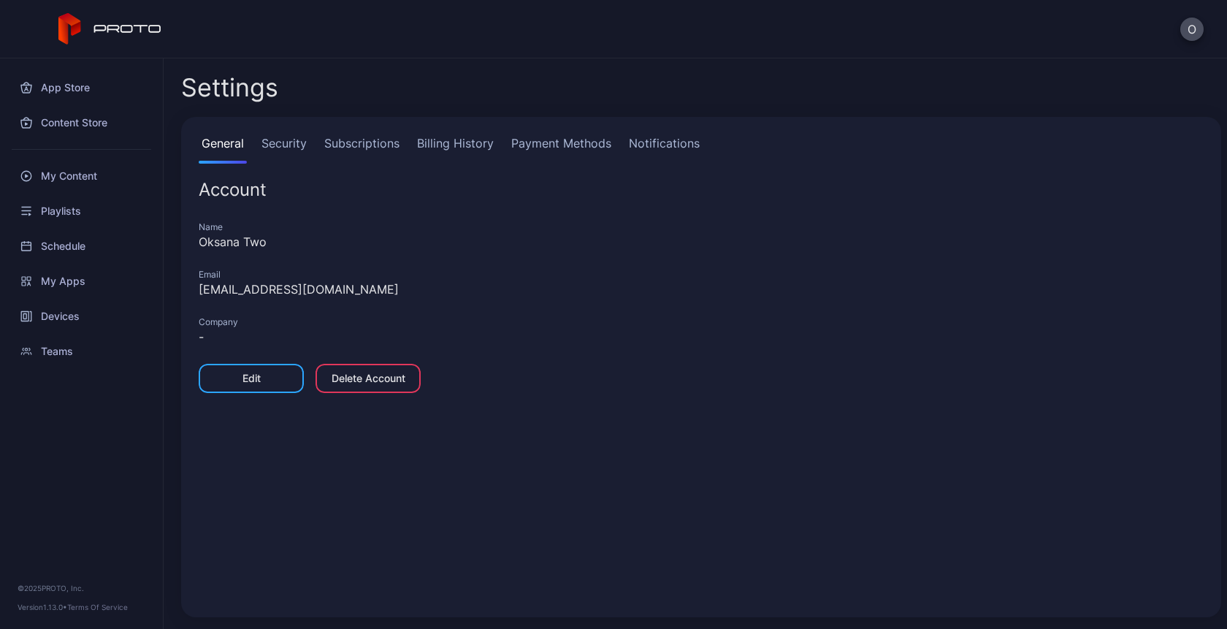  I want to click on div: Playlists, so click(81, 211).